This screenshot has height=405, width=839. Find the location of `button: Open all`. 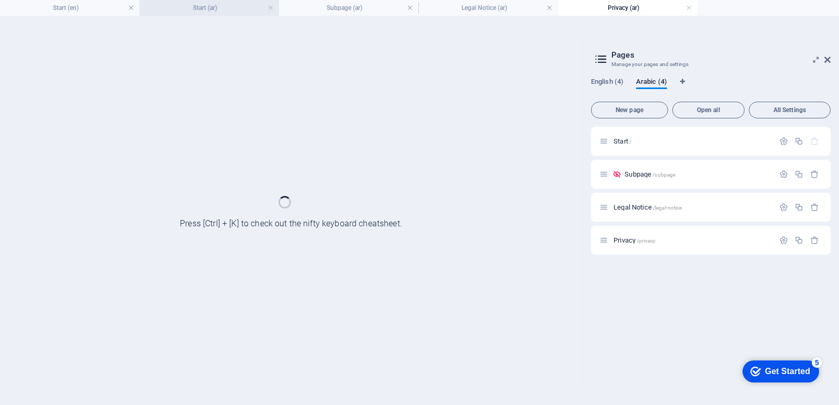

button: Open all is located at coordinates (708, 110).